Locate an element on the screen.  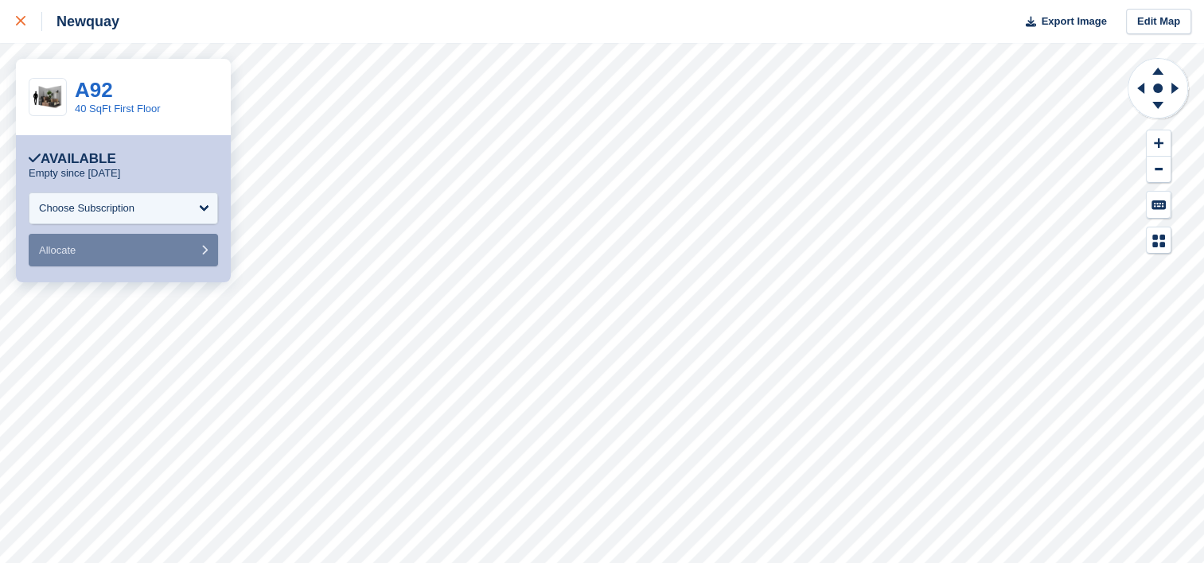
button: Keyboard Shortcuts is located at coordinates (1158, 204).